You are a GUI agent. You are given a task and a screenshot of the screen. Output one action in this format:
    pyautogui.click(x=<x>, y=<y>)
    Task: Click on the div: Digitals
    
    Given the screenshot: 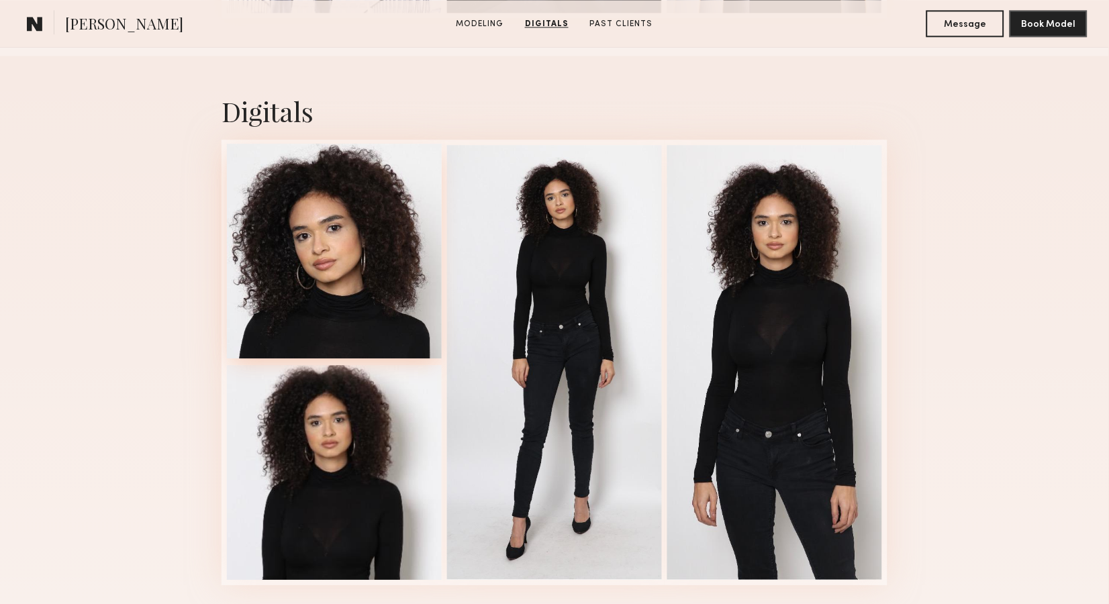 What is the action you would take?
    pyautogui.click(x=554, y=111)
    